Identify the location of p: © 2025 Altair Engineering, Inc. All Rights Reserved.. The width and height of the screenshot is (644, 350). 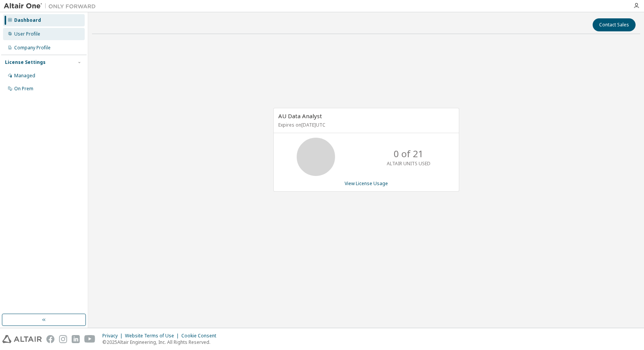
(161, 342).